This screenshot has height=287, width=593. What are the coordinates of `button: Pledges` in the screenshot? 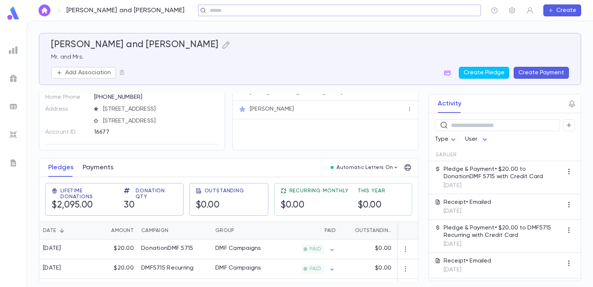 It's located at (61, 167).